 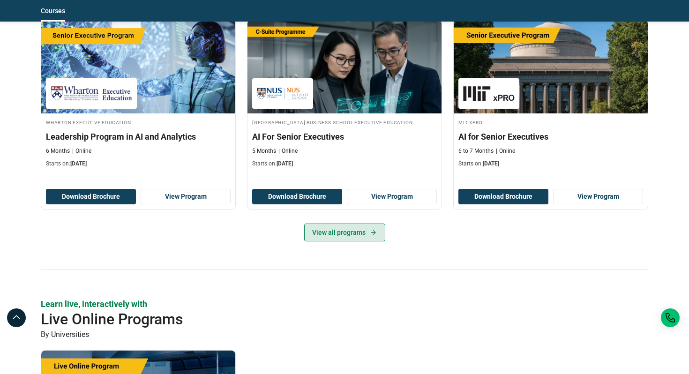 I want to click on h4: Wharton Executive Education, so click(x=138, y=122).